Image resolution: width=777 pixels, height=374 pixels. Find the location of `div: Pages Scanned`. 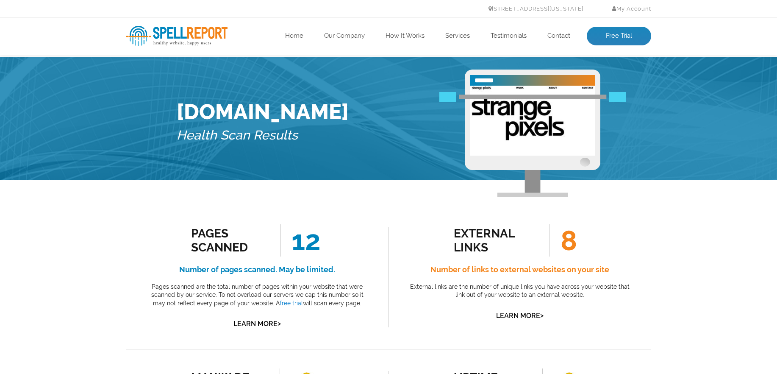

div: Pages Scanned is located at coordinates (229, 240).